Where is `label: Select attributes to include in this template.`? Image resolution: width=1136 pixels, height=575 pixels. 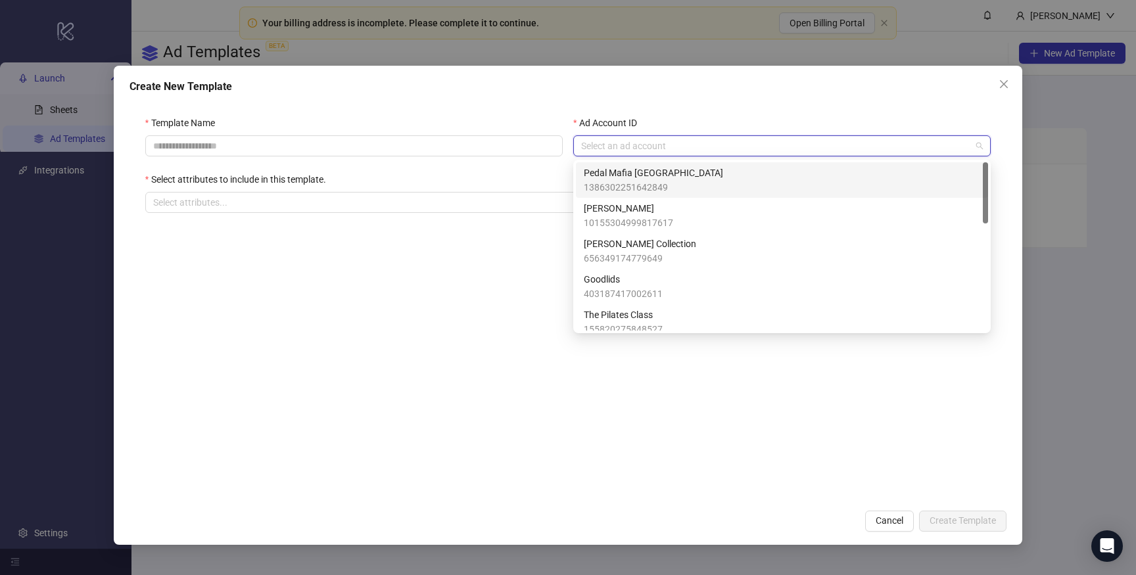 label: Select attributes to include in this template. is located at coordinates (240, 179).